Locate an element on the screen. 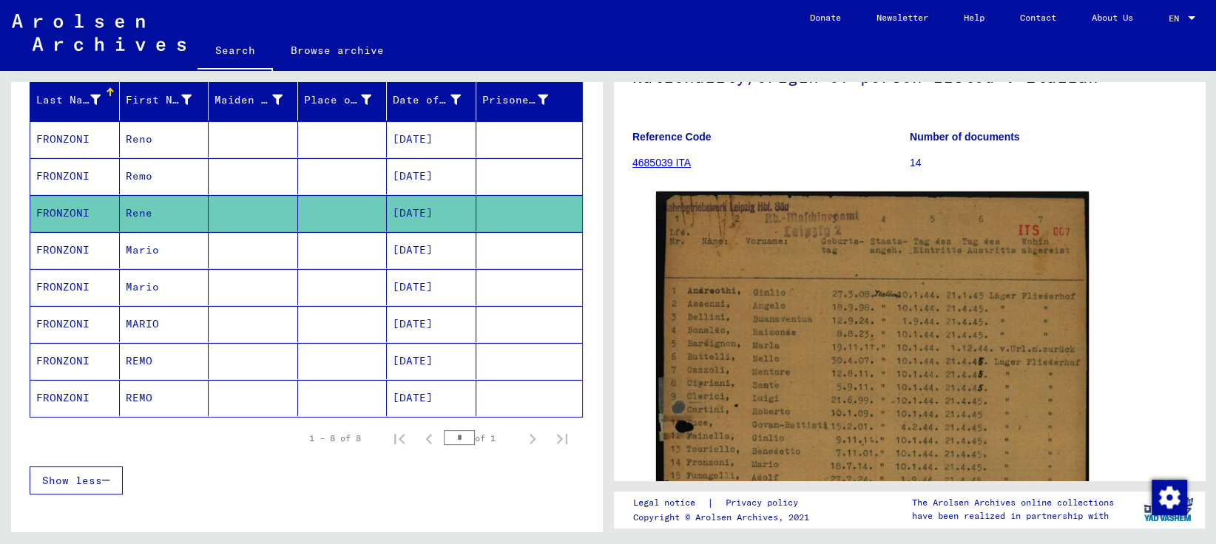  mat-header-cell: Date of Birth is located at coordinates (431, 100).